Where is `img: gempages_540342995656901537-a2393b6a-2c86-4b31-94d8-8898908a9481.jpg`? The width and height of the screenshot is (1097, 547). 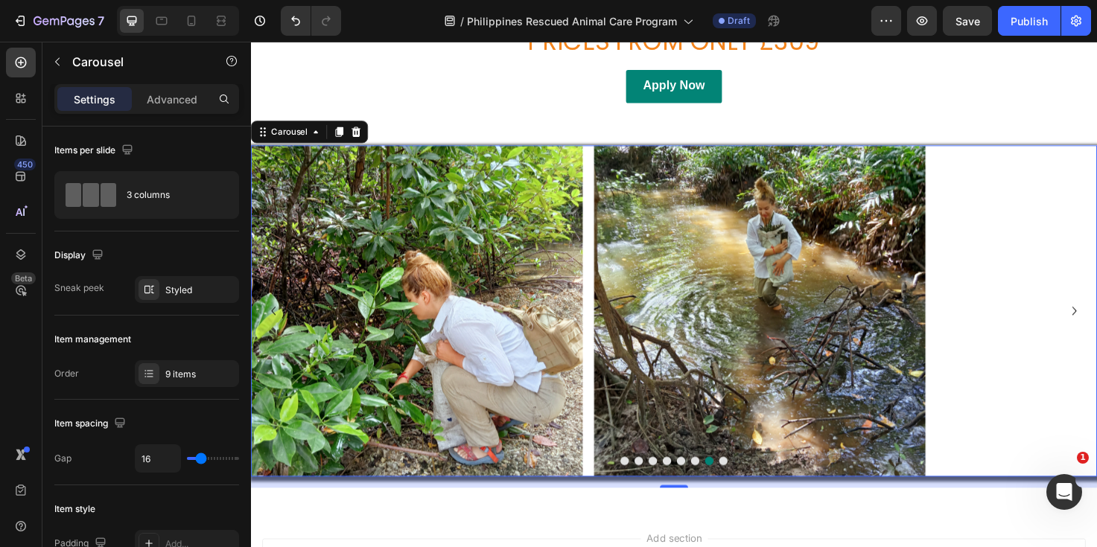 img: gempages_540342995656901537-a2393b6a-2c86-4b31-94d8-8898908a9481.jpg is located at coordinates (537, 285).